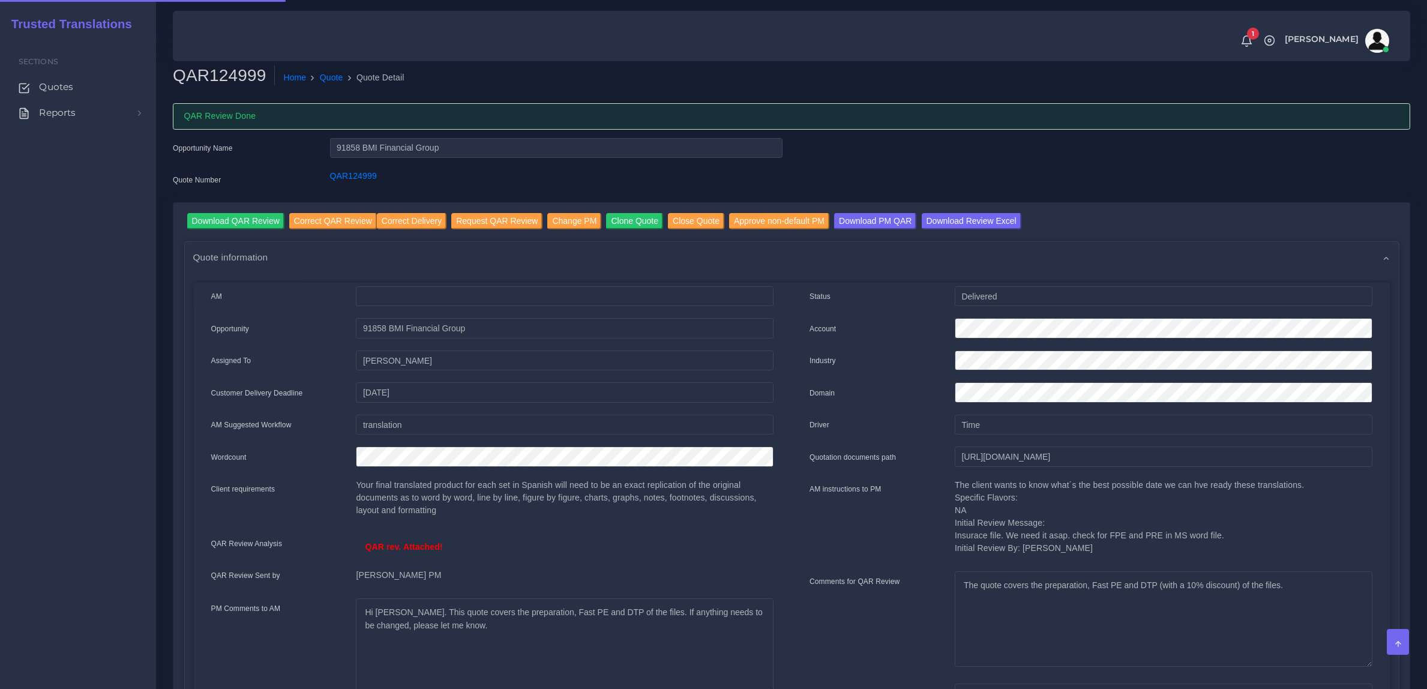 Image resolution: width=1427 pixels, height=689 pixels. I want to click on a: Quote, so click(331, 77).